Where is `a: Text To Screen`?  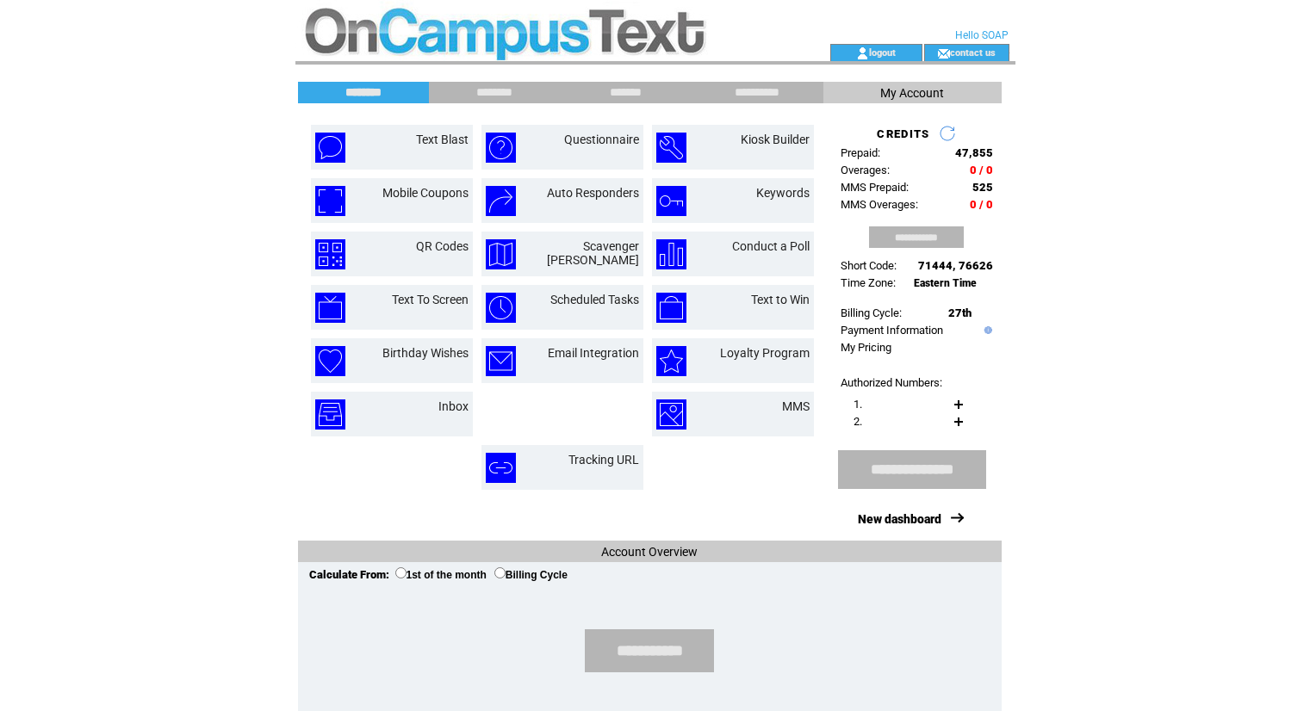
a: Text To Screen is located at coordinates (430, 300).